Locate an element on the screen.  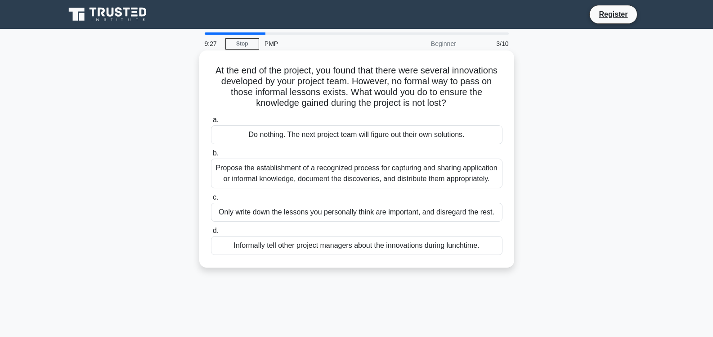
a: Stop is located at coordinates (242, 44).